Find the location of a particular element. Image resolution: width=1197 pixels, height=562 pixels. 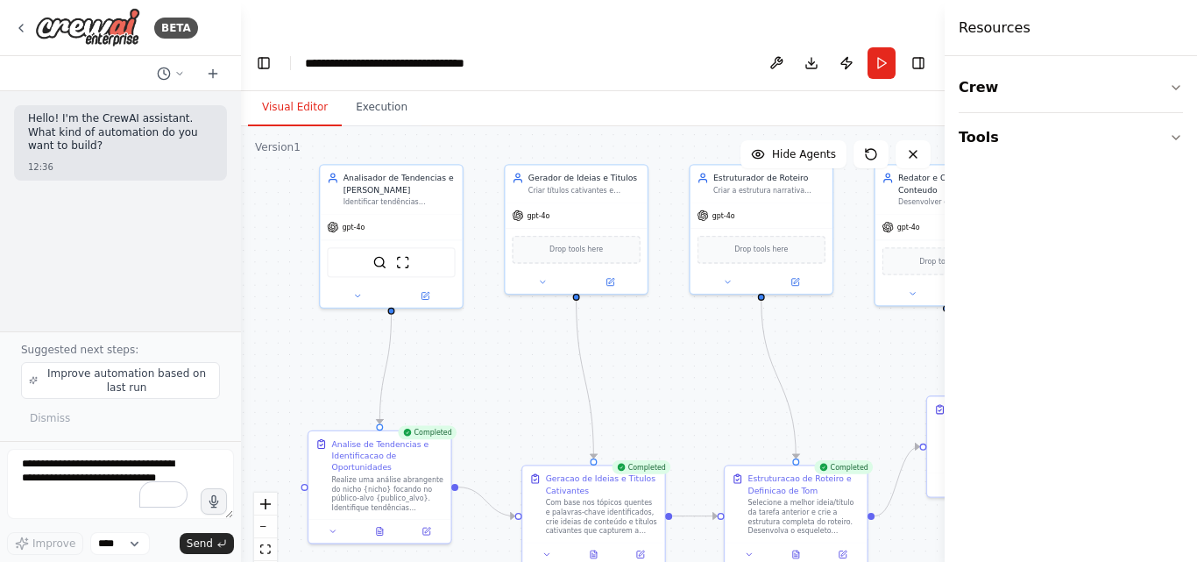

img: SerperDevTool is located at coordinates (380, 262).